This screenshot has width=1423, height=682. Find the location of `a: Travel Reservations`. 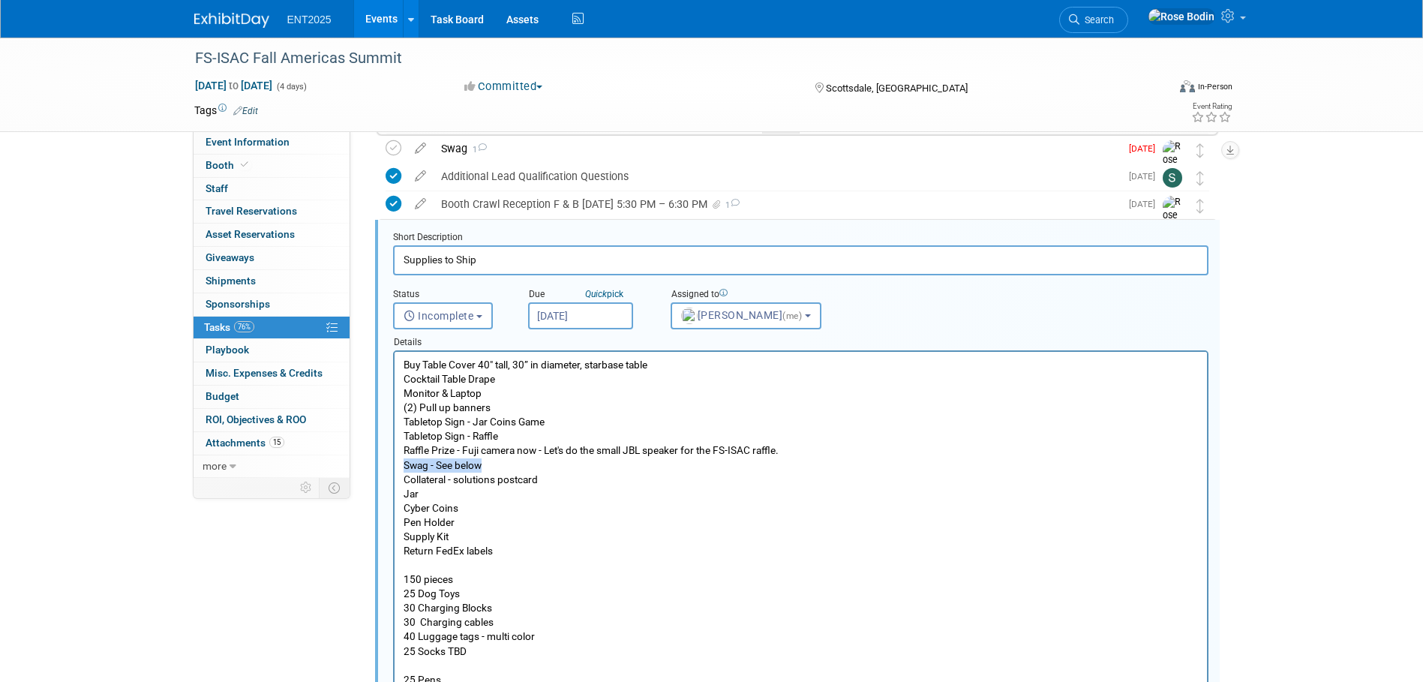

a: Travel Reservations is located at coordinates (272, 212).